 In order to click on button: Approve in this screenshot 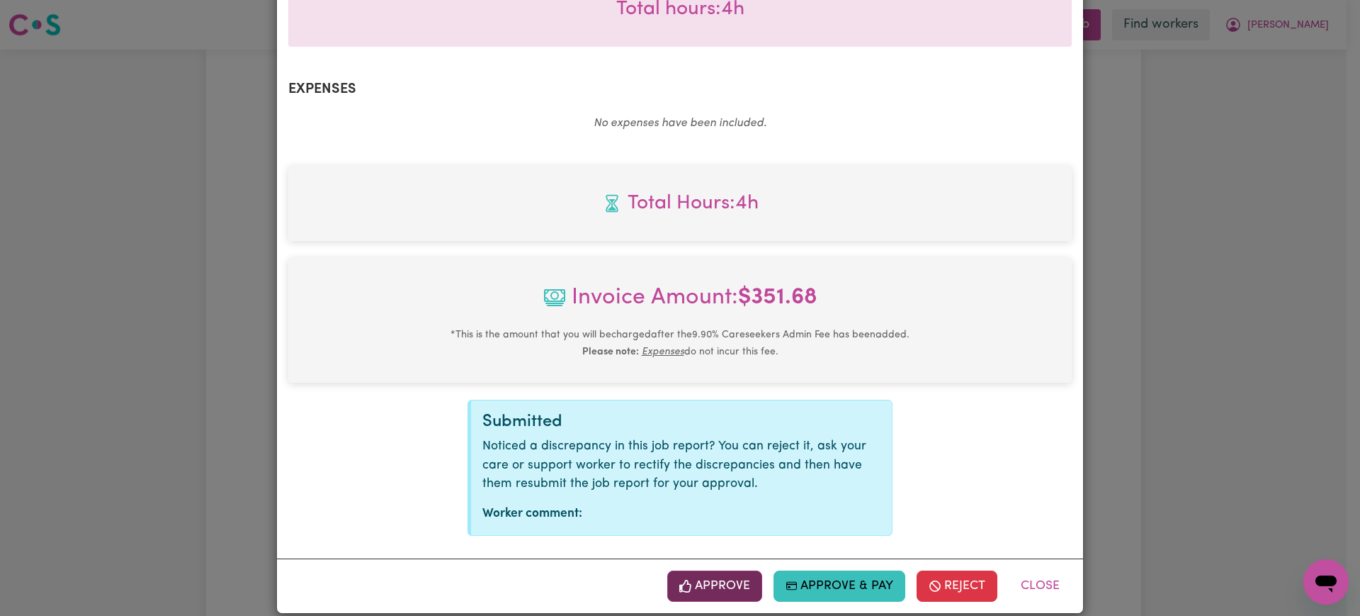, I will do `click(715, 586)`.